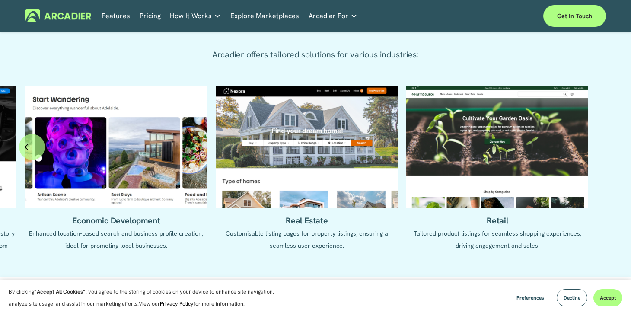  I want to click on p: By clicking , you agree to the storing of cookies on your device to enhance site navigation, anal..., so click(149, 298).